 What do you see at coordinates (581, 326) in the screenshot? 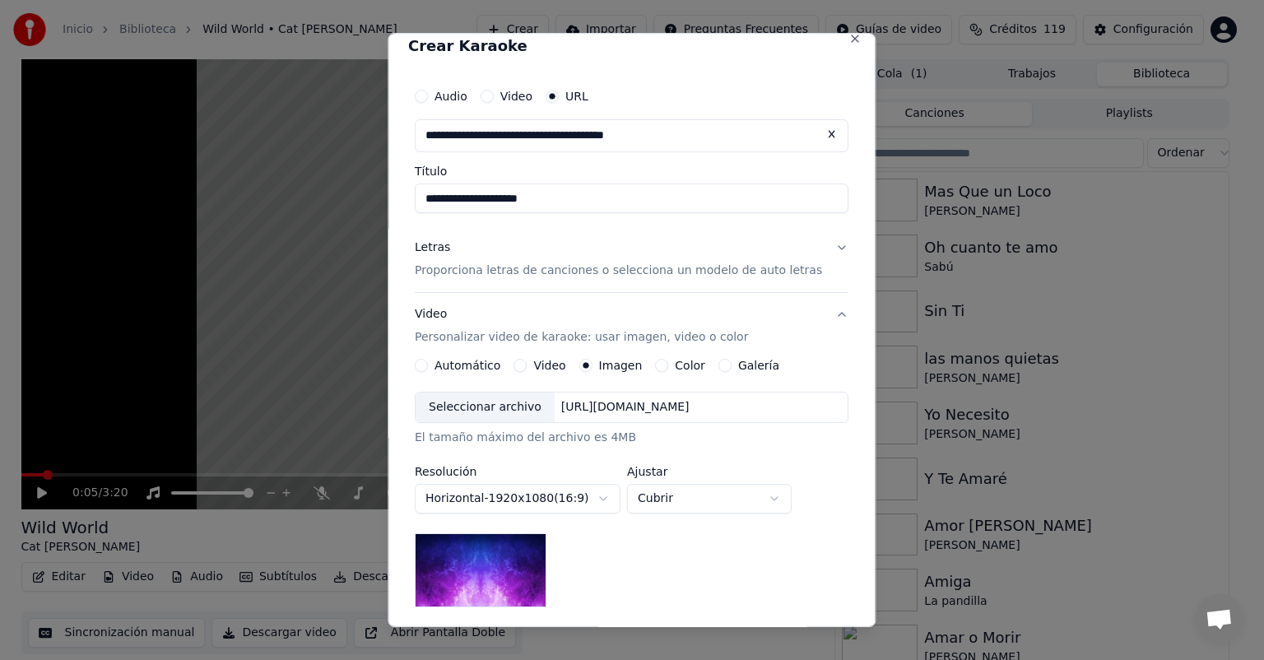
I see `div: Video` at bounding box center [581, 326].